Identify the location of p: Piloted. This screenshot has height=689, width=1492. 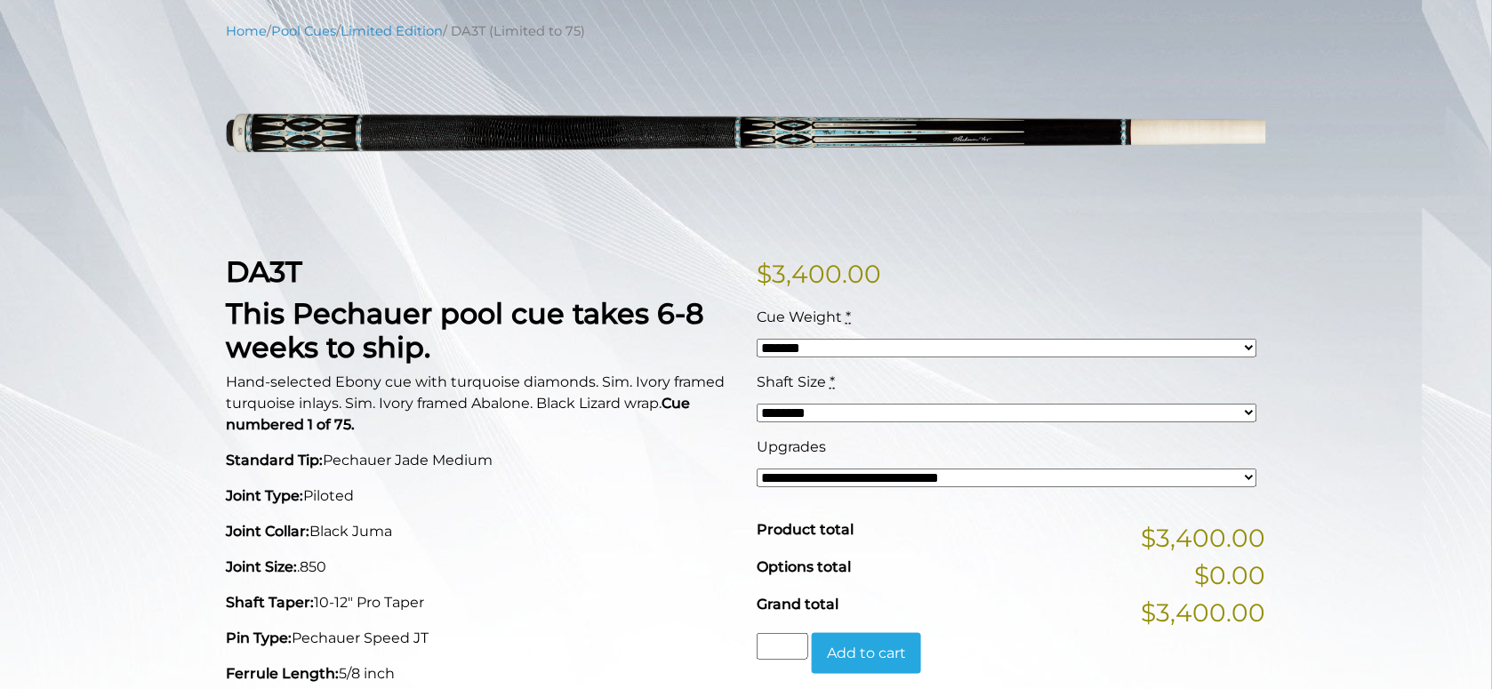
(480, 496).